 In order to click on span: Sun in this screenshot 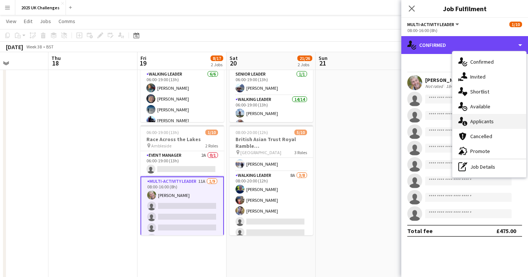, I will do `click(323, 58)`.